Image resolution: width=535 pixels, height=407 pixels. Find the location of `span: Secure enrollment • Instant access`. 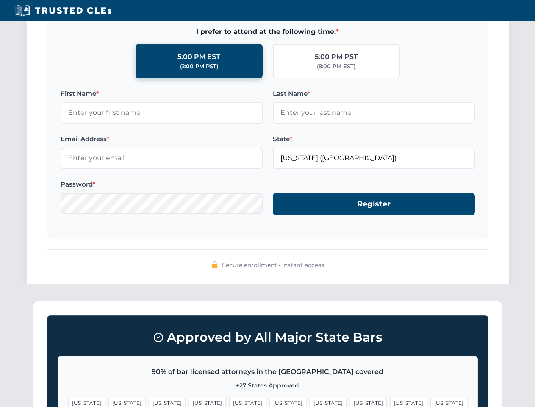

span: Secure enrollment • Instant access is located at coordinates (273, 265).